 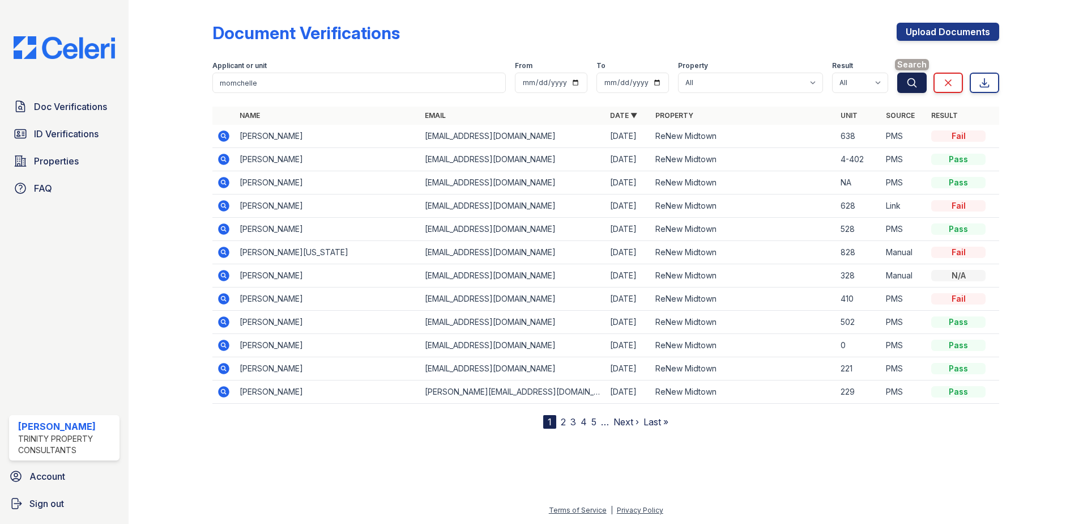 I want to click on button: Sign out, so click(x=64, y=503).